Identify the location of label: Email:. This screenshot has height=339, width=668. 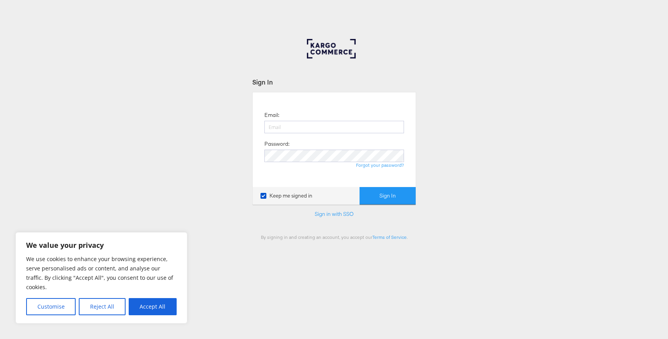
(272, 115).